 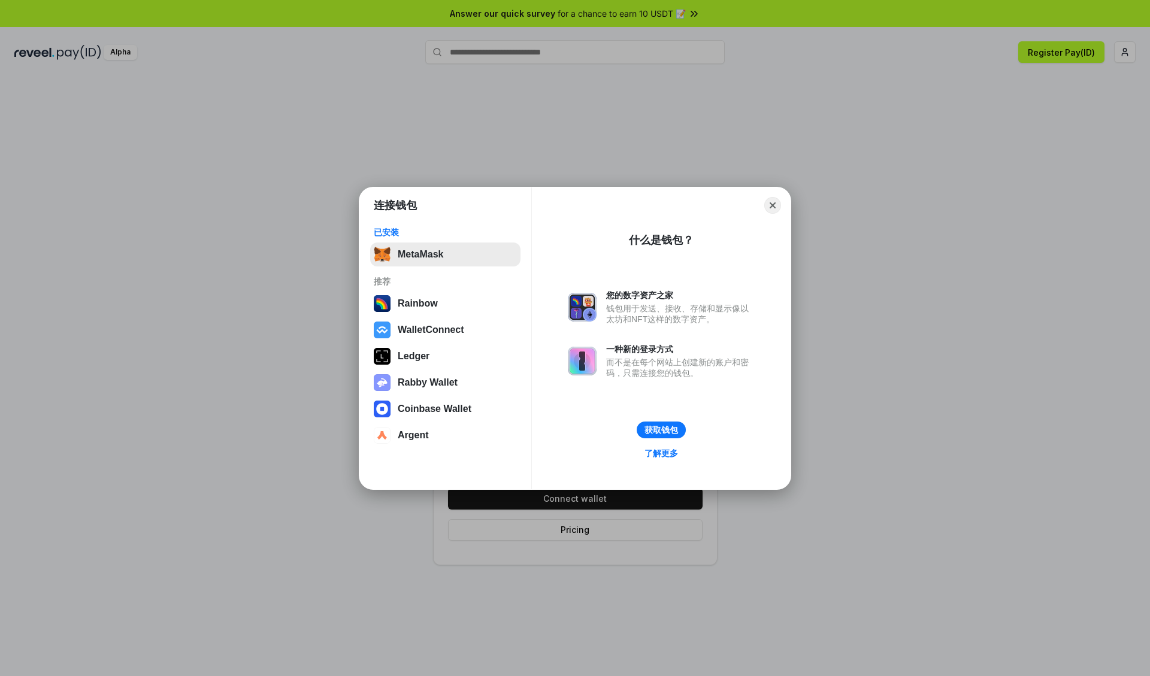 I want to click on button: Close, so click(x=772, y=205).